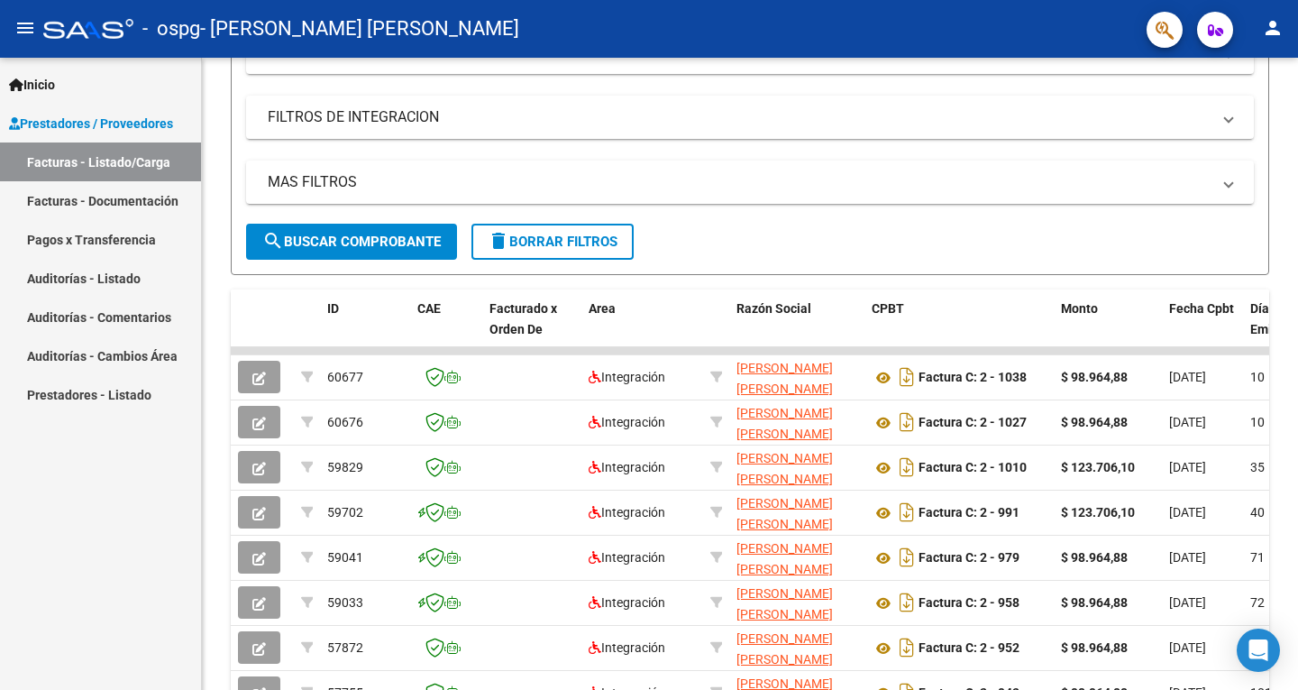  I want to click on span: Inicio, so click(32, 85).